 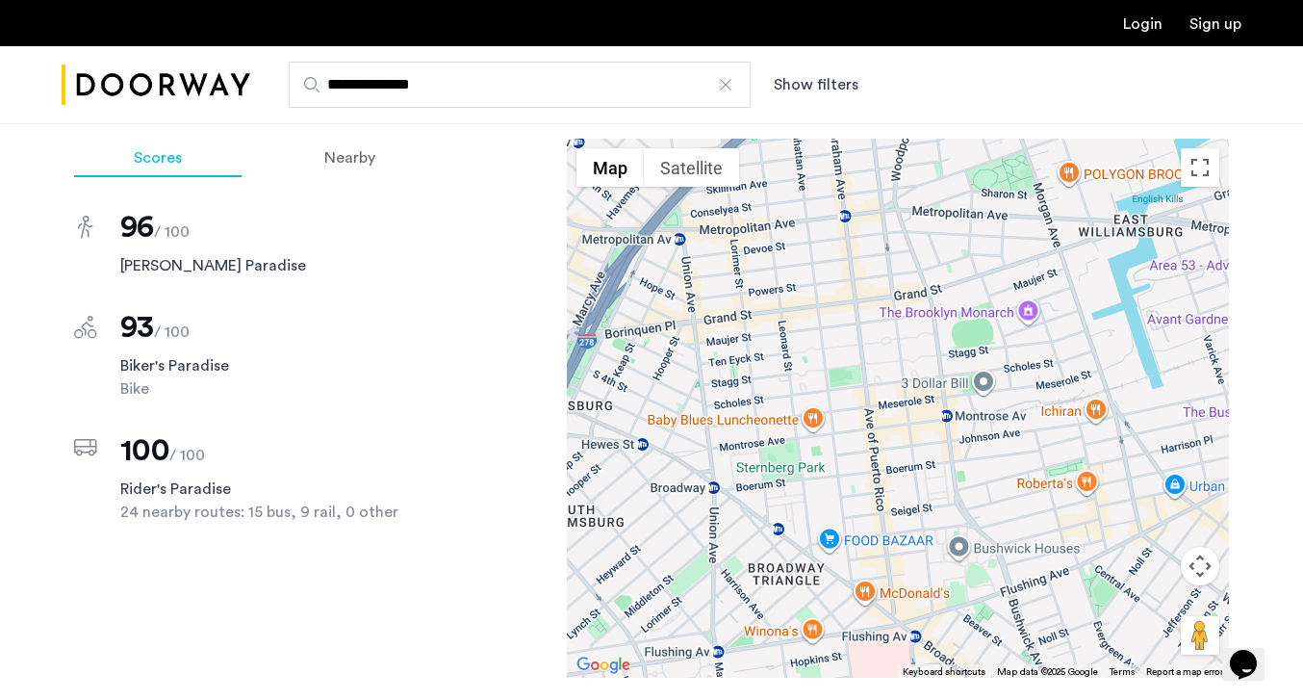 What do you see at coordinates (137, 327) in the screenshot?
I see `span: 93` at bounding box center [137, 327].